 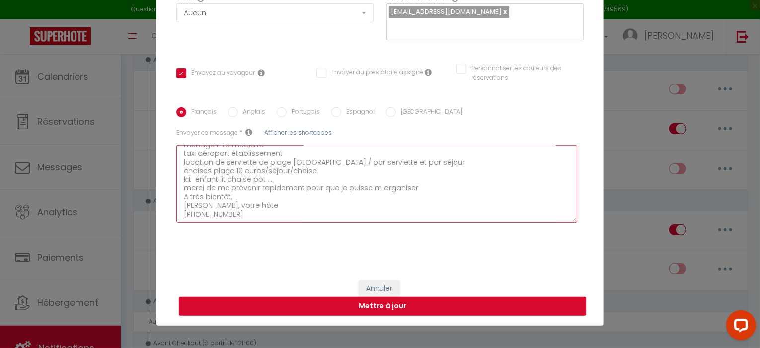 I want to click on label: Français, so click(x=201, y=113).